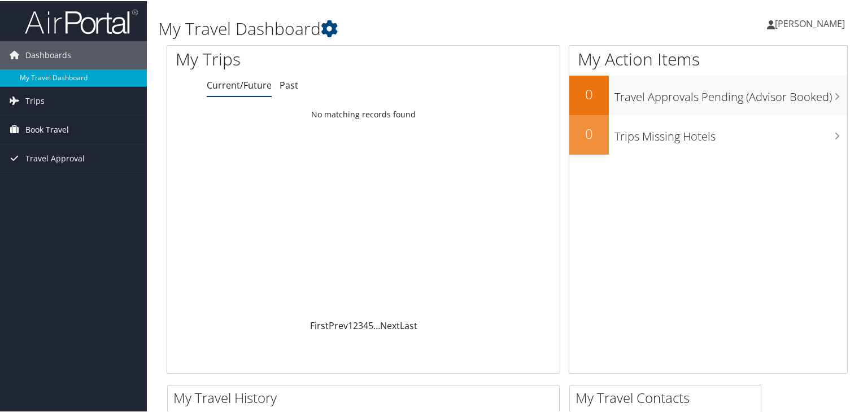 The width and height of the screenshot is (863, 412). I want to click on a: 1, so click(350, 325).